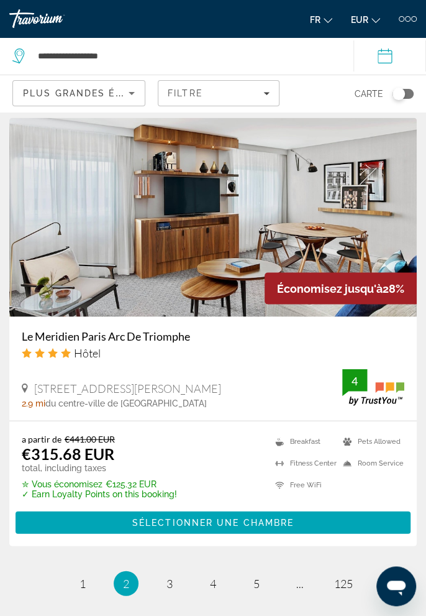  Describe the element at coordinates (97, 93) in the screenshot. I see `span: Plus grandes économies` at that location.